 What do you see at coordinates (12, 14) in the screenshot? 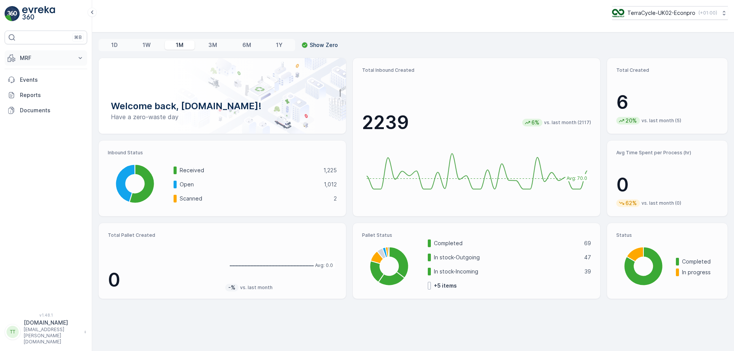
I see `img: logo` at bounding box center [12, 14].